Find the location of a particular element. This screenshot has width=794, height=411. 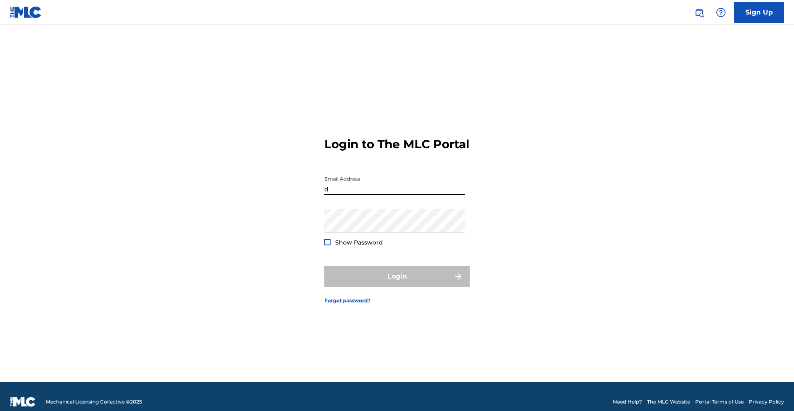

img: search is located at coordinates (699, 12).